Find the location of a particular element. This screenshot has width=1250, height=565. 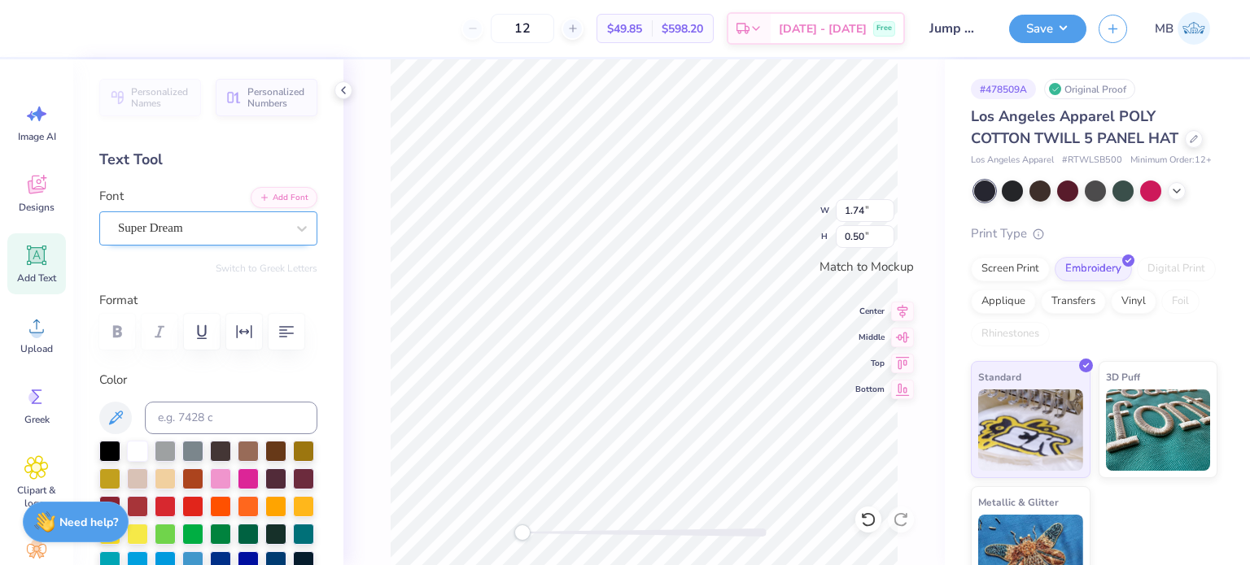

span: Image AI is located at coordinates (37, 137).